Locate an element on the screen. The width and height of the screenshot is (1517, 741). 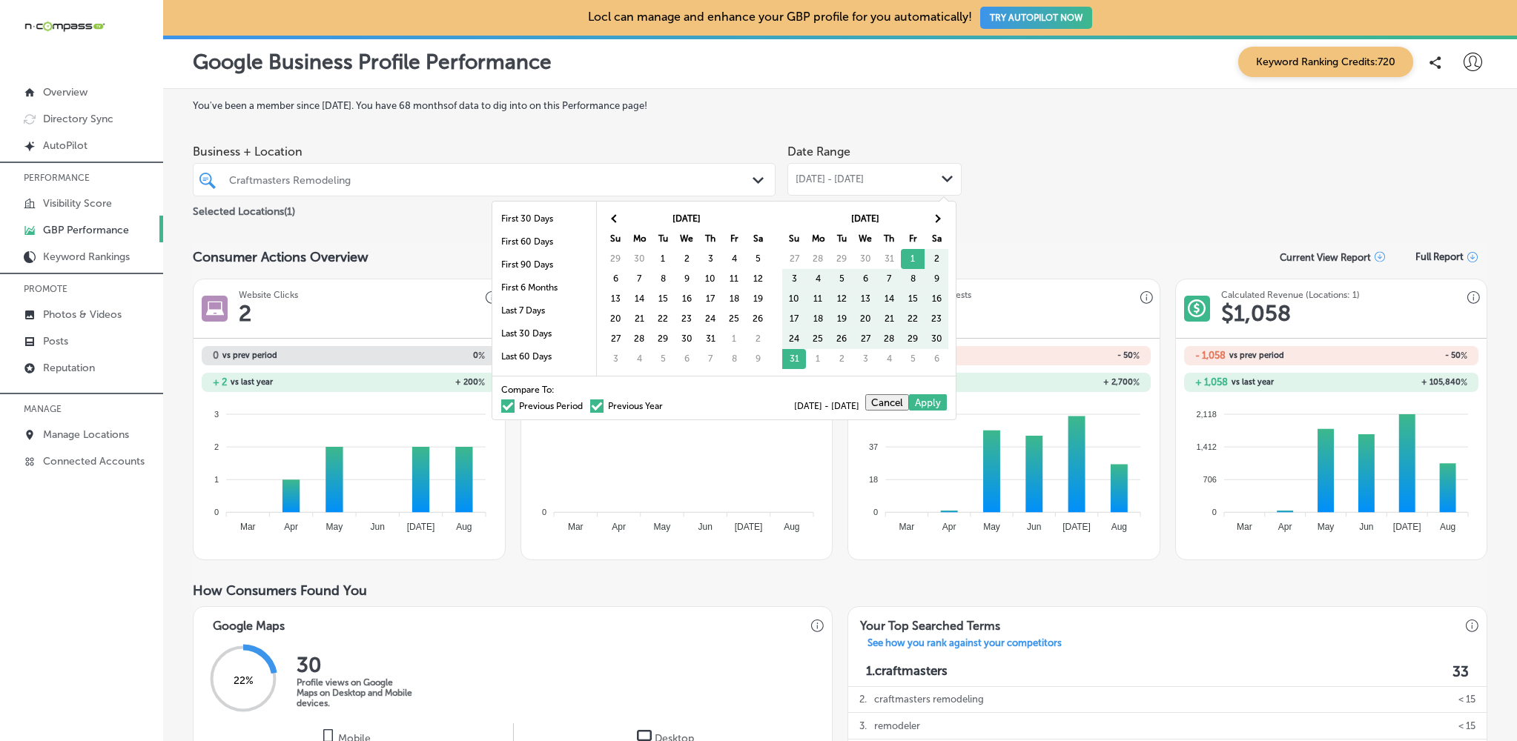
li: First 90 Days is located at coordinates (544, 265).